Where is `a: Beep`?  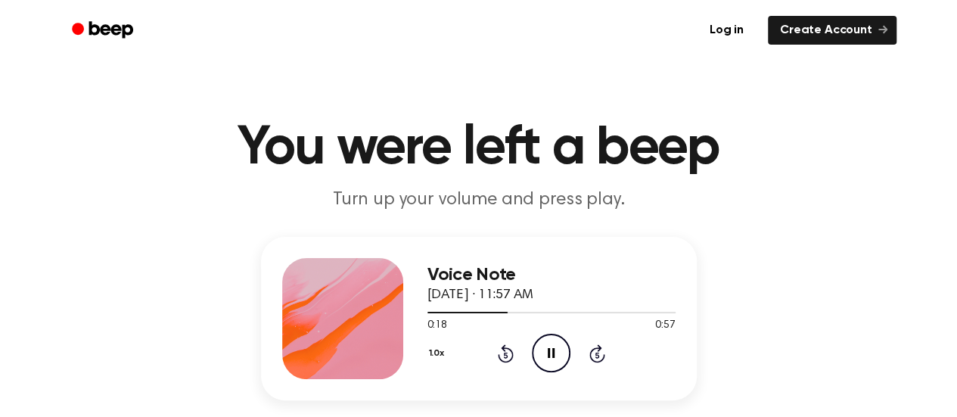
a: Beep is located at coordinates (104, 30).